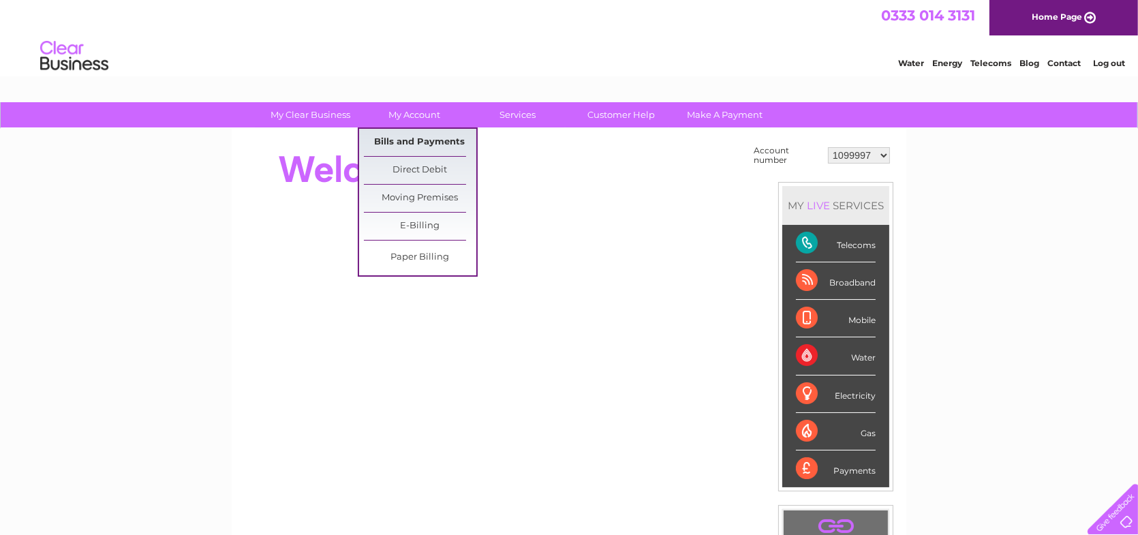 This screenshot has width=1138, height=535. Describe the element at coordinates (725, 115) in the screenshot. I see `a: Make A Payment` at that location.